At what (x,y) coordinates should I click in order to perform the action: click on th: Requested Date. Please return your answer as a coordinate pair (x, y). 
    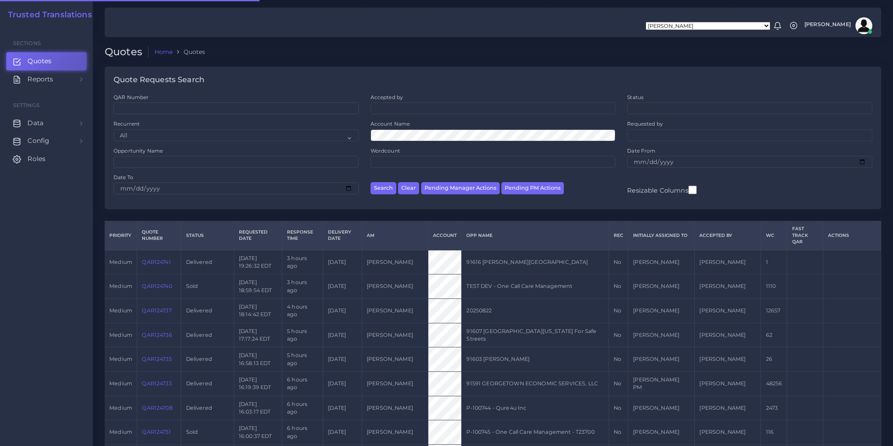
    Looking at the image, I should click on (258, 236).